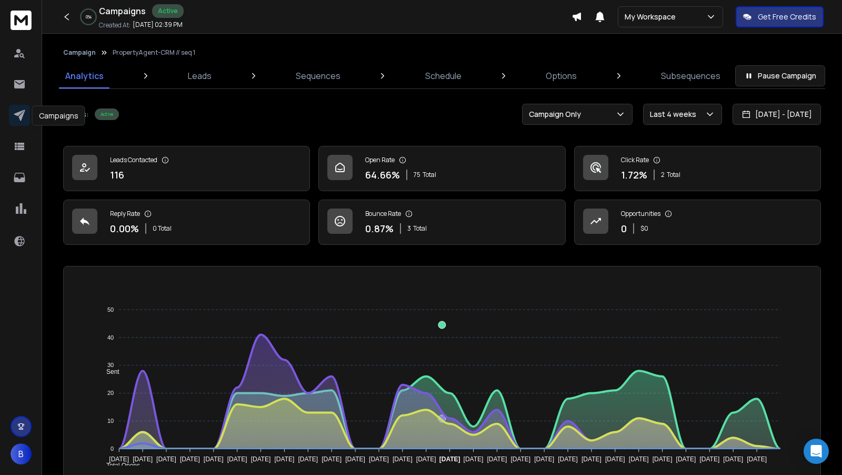 The image size is (842, 475). I want to click on p: Analytics, so click(84, 76).